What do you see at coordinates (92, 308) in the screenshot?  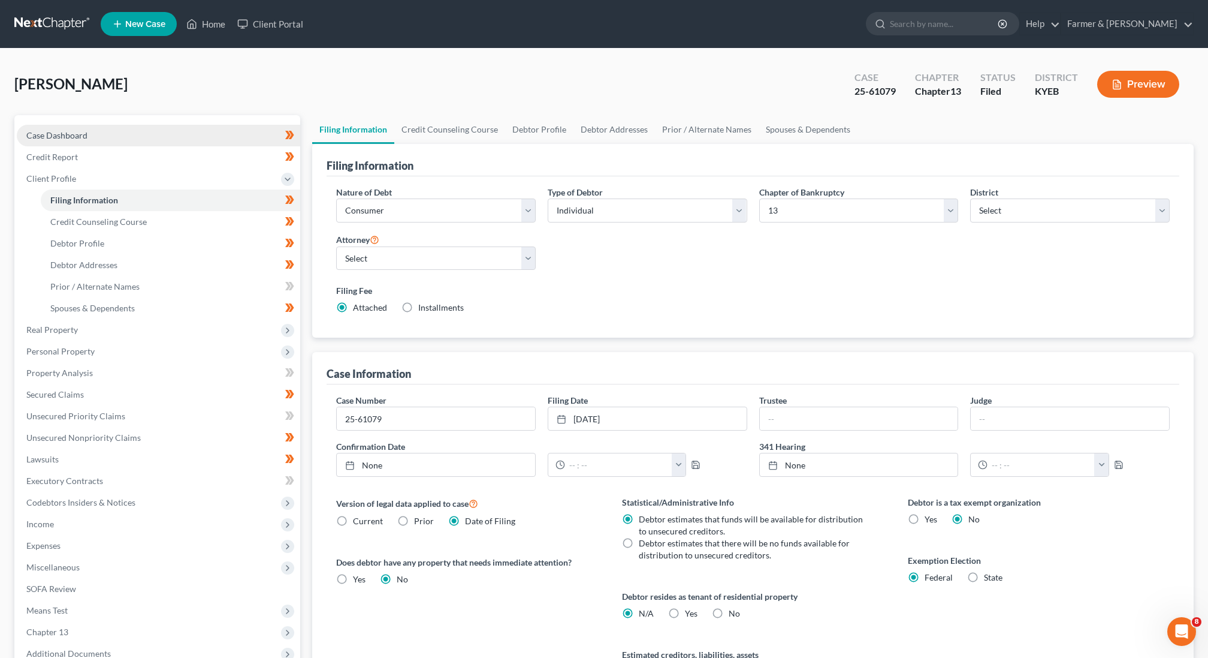 I see `span: Spouses & Dependents` at bounding box center [92, 308].